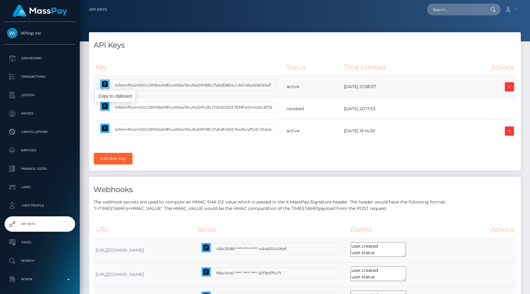  I want to click on p: API Keys, so click(40, 224).